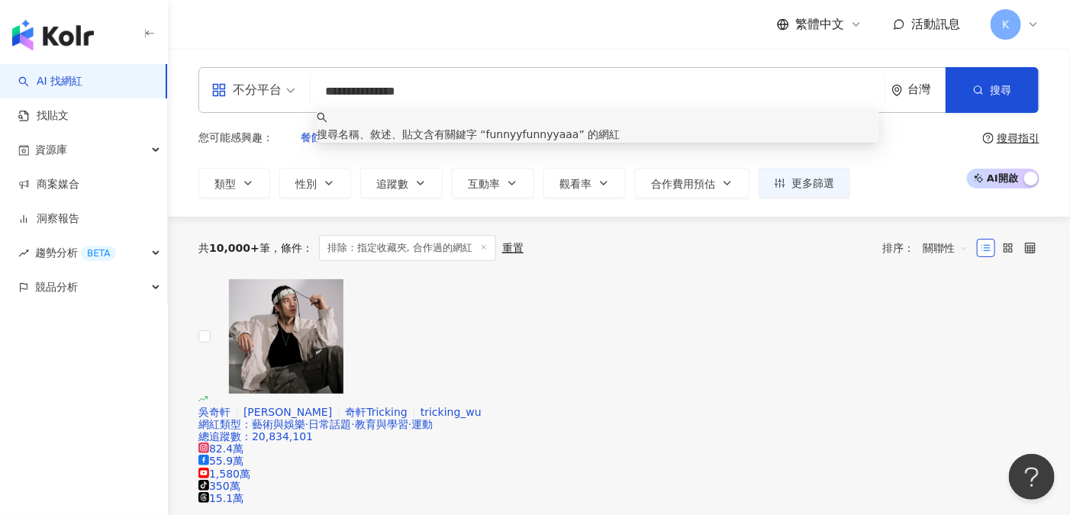  I want to click on span: 奇軒Tricking, so click(376, 412).